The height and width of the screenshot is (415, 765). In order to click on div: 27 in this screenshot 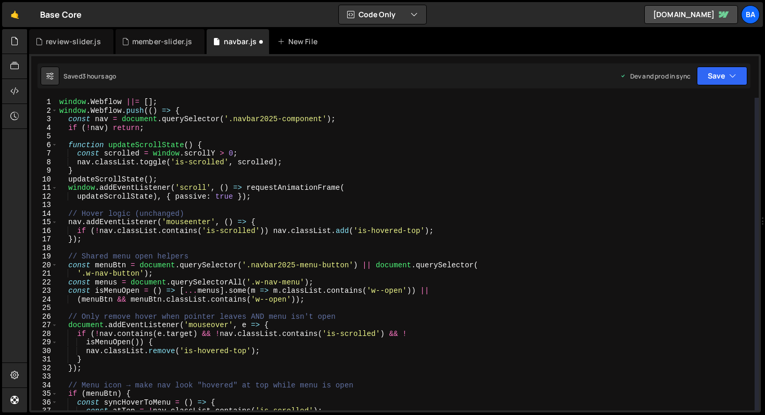, I will do `click(44, 325)`.